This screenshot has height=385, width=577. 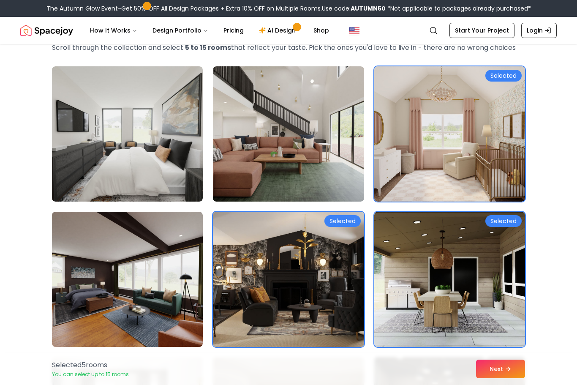 I want to click on p: Selected 5 room s, so click(x=90, y=365).